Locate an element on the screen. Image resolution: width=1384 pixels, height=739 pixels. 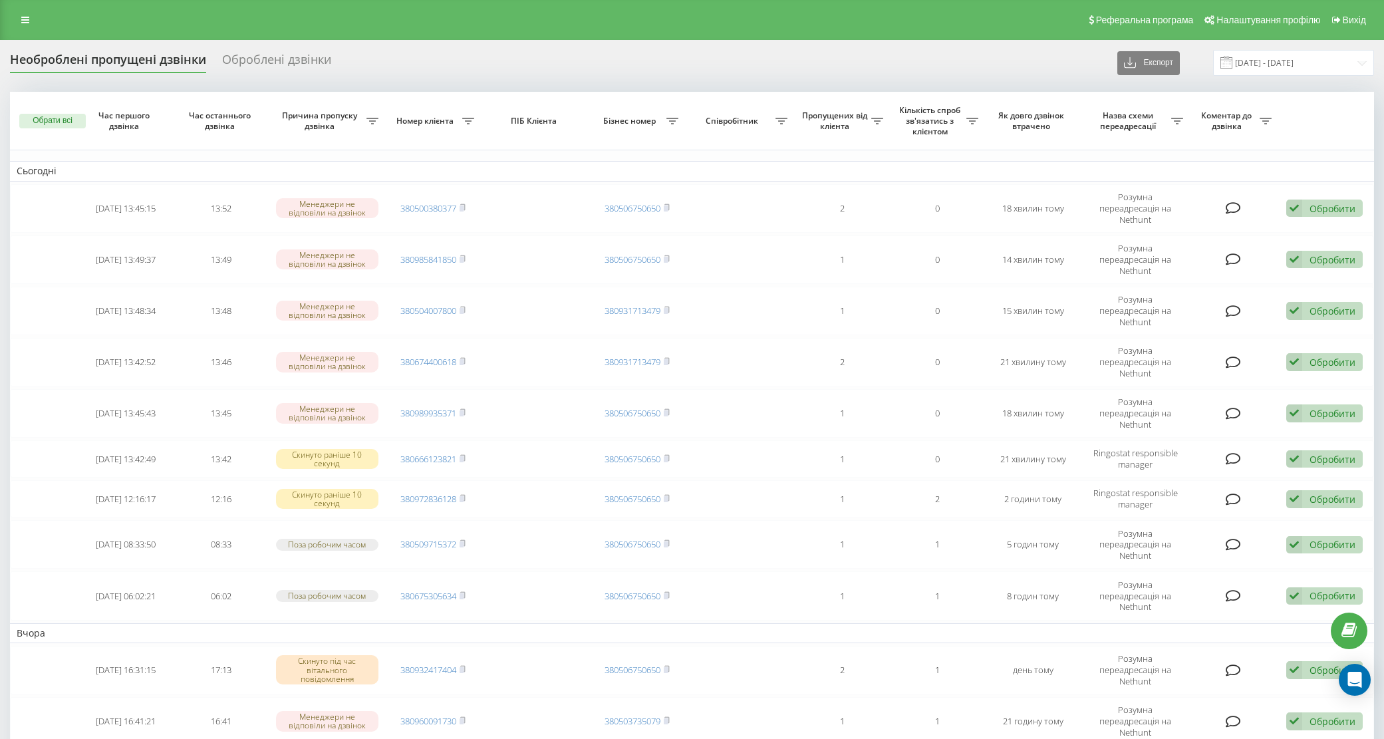
td: 13:46 is located at coordinates (221, 362).